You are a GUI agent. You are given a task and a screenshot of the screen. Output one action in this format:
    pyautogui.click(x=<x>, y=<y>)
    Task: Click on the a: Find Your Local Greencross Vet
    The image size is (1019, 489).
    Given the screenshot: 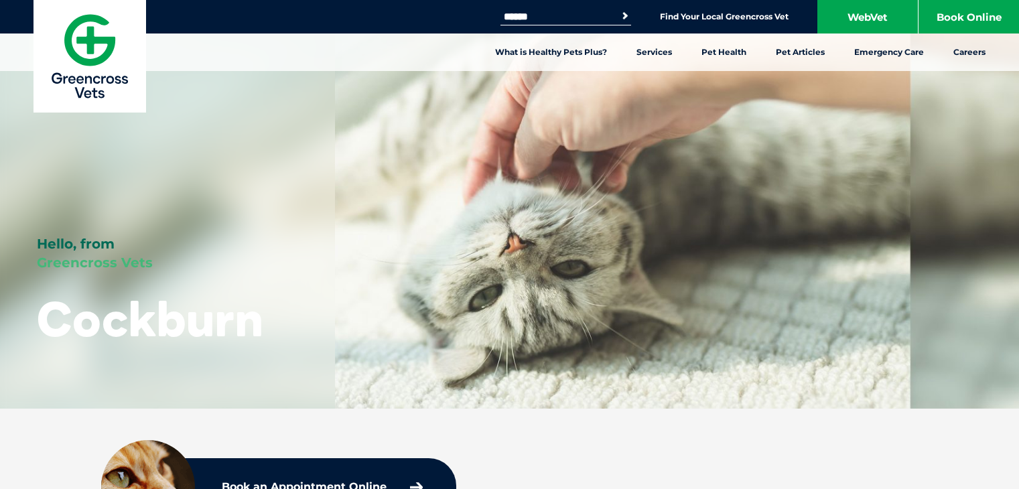 What is the action you would take?
    pyautogui.click(x=724, y=17)
    